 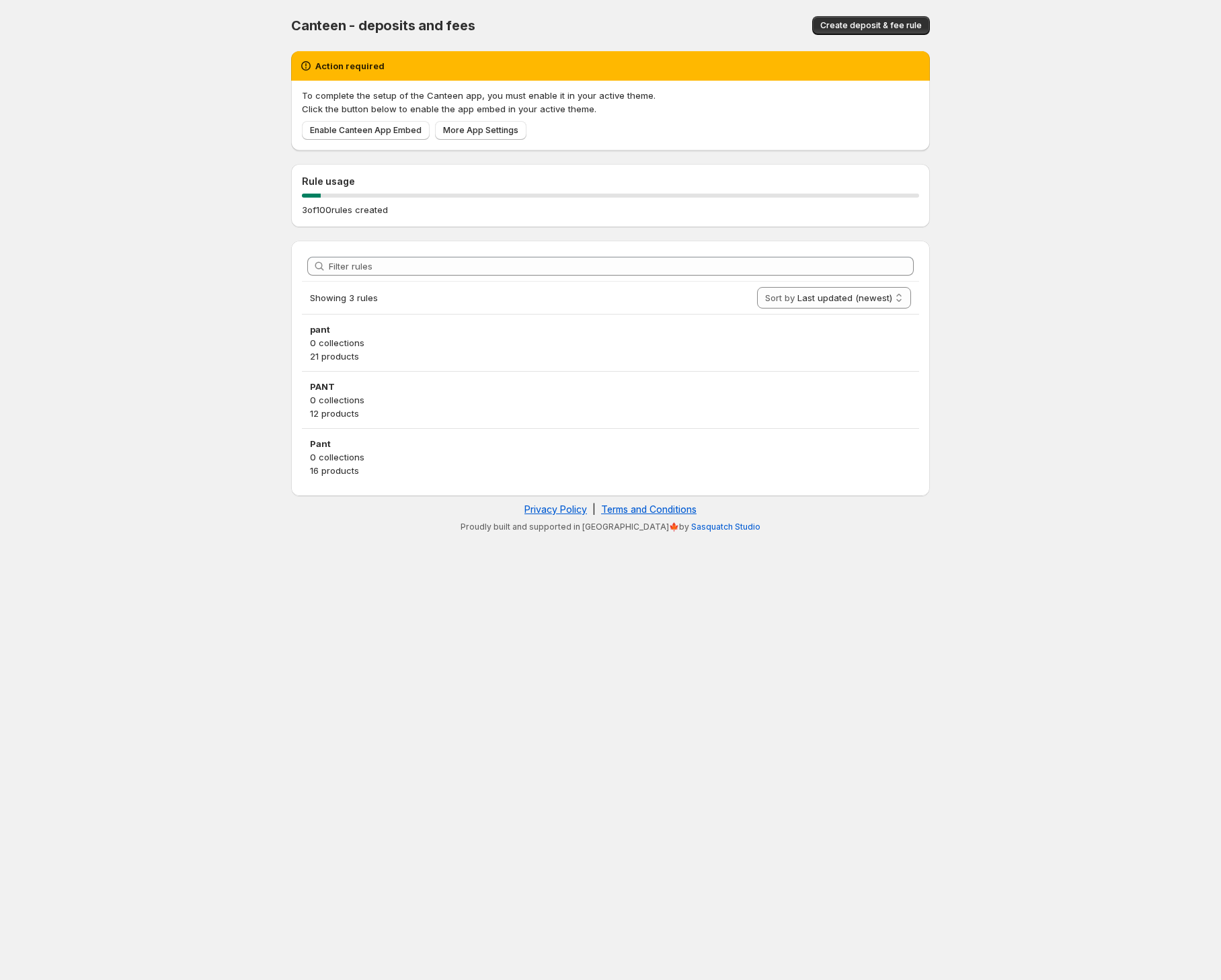 What do you see at coordinates (343, 298) in the screenshot?
I see `span: Showing 3 rules` at bounding box center [343, 298].